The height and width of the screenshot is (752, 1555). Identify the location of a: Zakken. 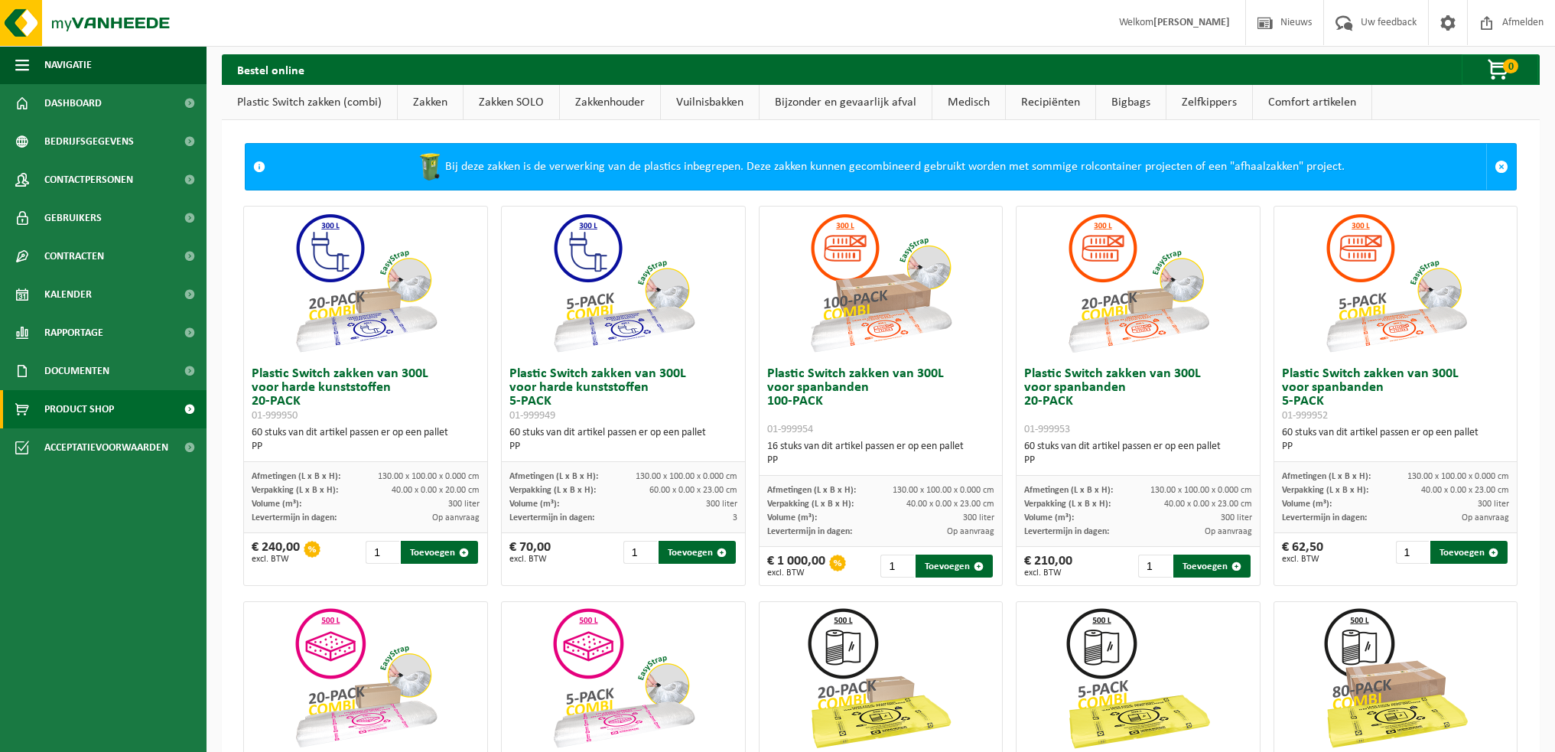
(430, 103).